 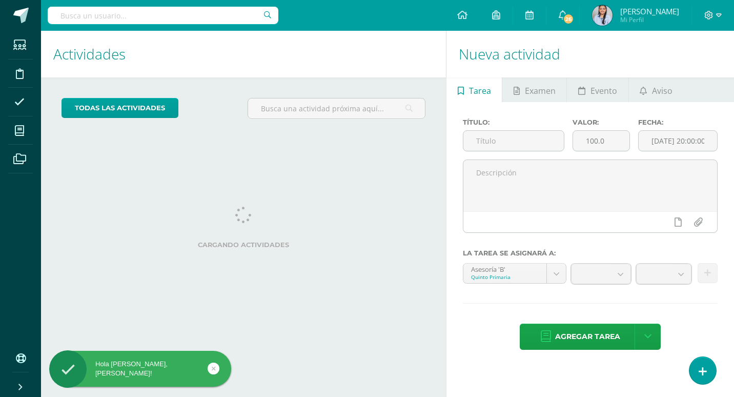 I want to click on label: Fecha:, so click(x=678, y=122).